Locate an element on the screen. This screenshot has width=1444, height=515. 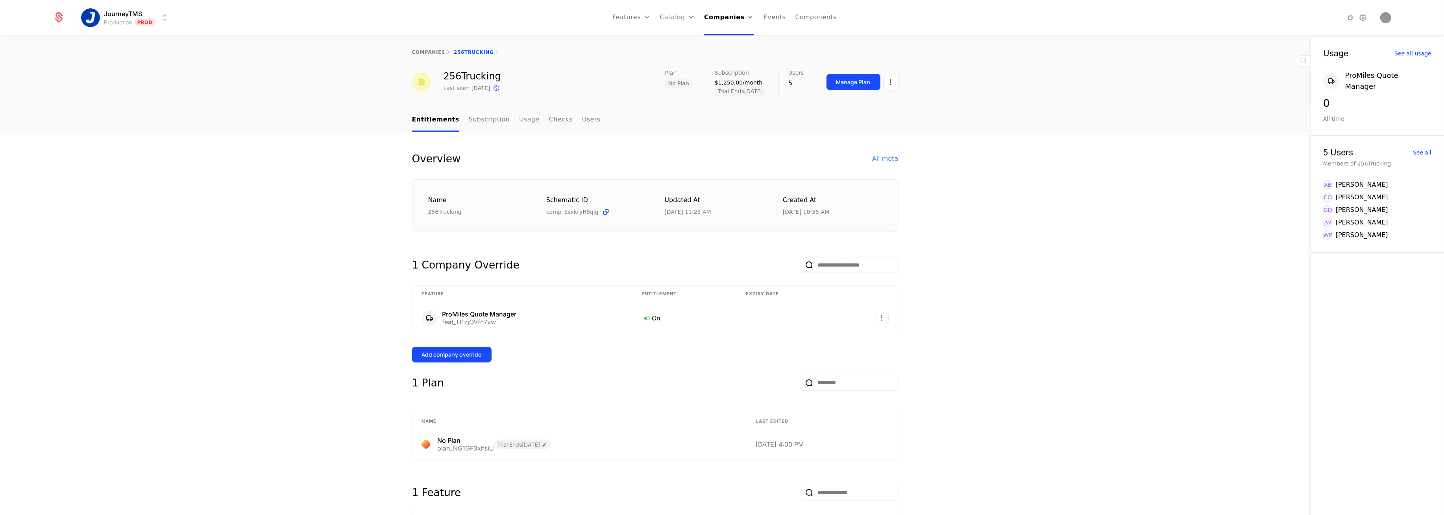
a: Checks is located at coordinates (561, 120).